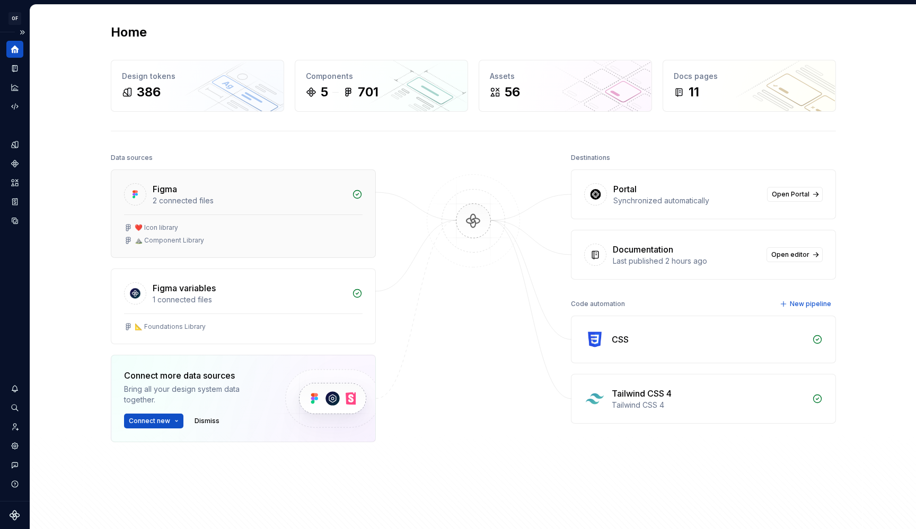 The height and width of the screenshot is (529, 916). I want to click on div: Last published 2 hours ago, so click(686, 261).